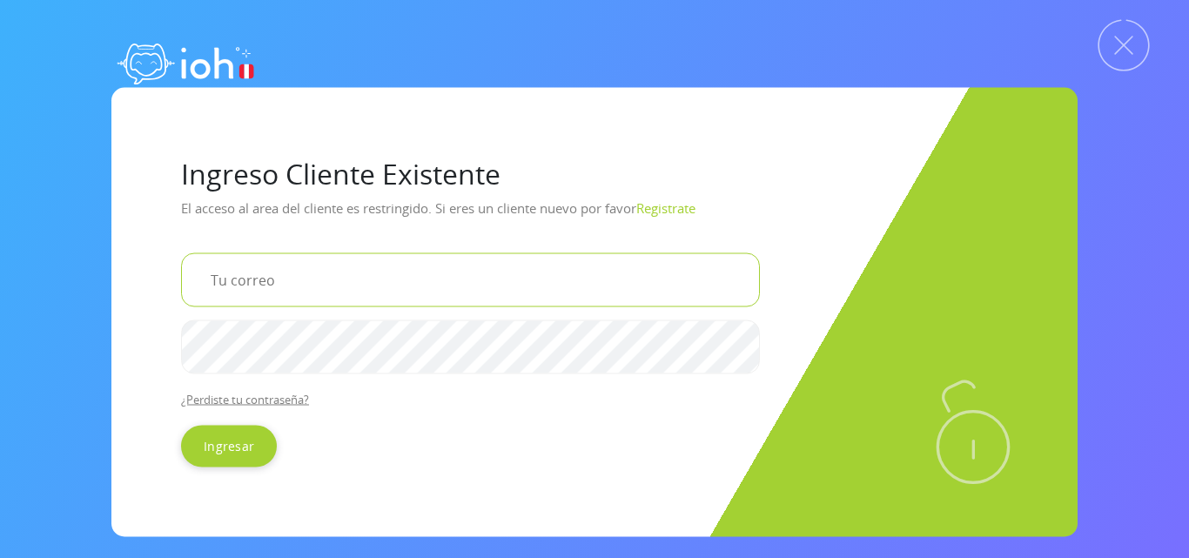 This screenshot has width=1189, height=558. I want to click on h1: Ingreso Cliente Existente, so click(595, 173).